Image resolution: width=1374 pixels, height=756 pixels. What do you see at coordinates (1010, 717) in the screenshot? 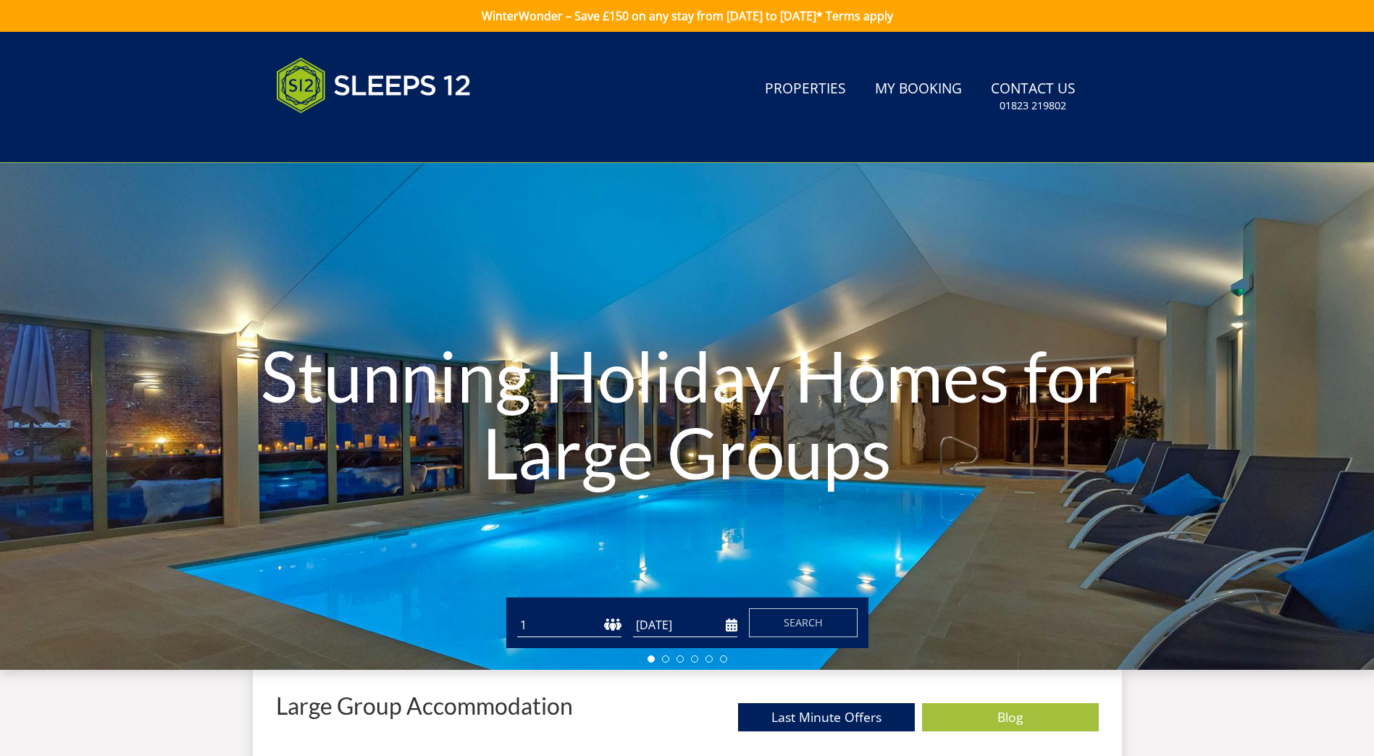
I see `a: Blog` at bounding box center [1010, 717].